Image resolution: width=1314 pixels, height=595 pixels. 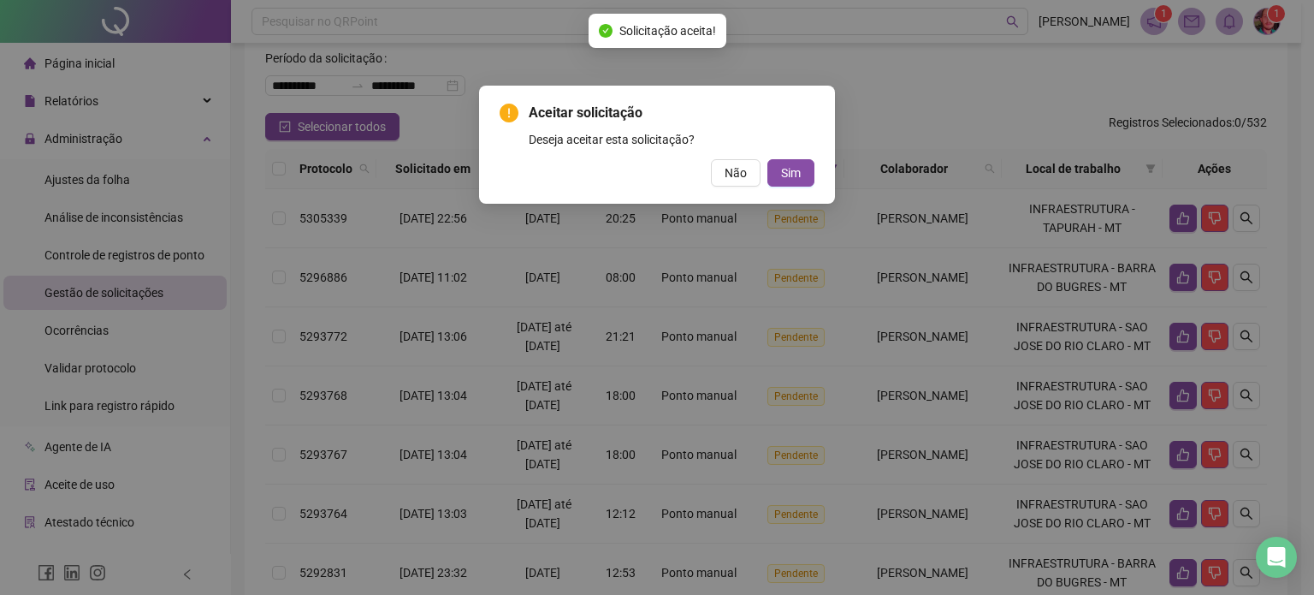 What do you see at coordinates (509, 113) in the screenshot?
I see `span: exclamation-circle` at bounding box center [509, 113].